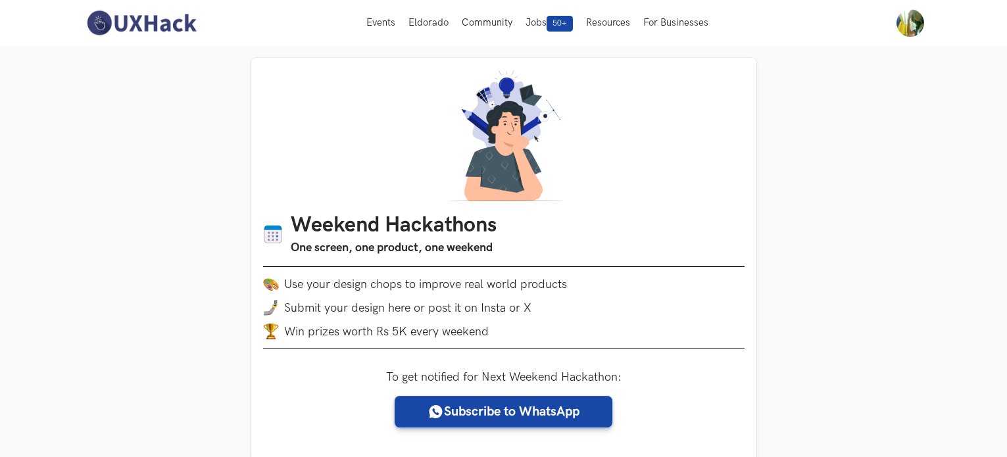 This screenshot has height=457, width=1007. What do you see at coordinates (504, 332) in the screenshot?
I see `li: Win prizes worth Rs 5K every weekend` at bounding box center [504, 332].